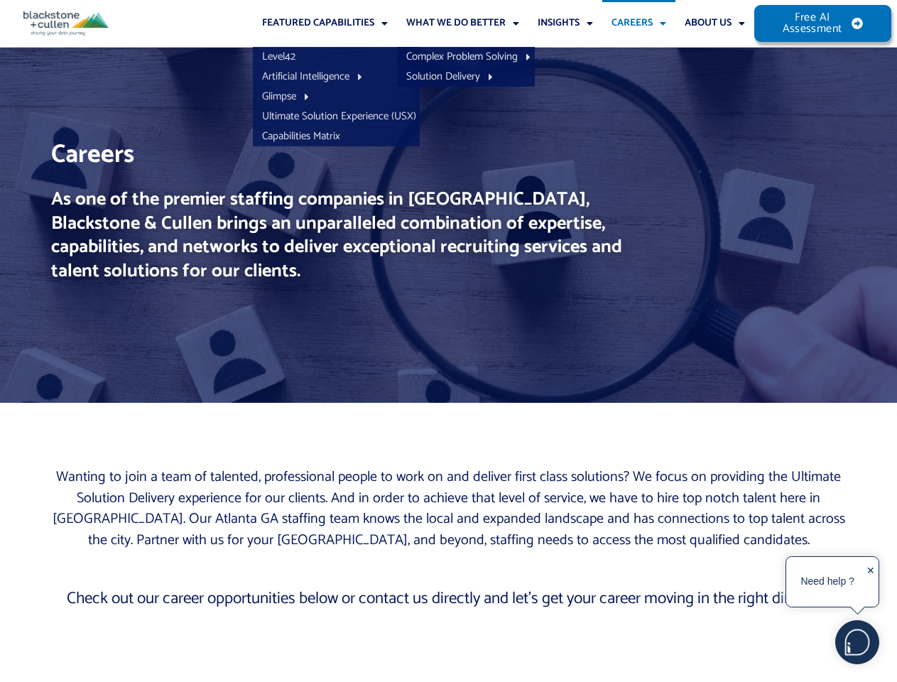 The width and height of the screenshot is (897, 682). I want to click on a: Ultimate Solution Experience (USX), so click(336, 116).